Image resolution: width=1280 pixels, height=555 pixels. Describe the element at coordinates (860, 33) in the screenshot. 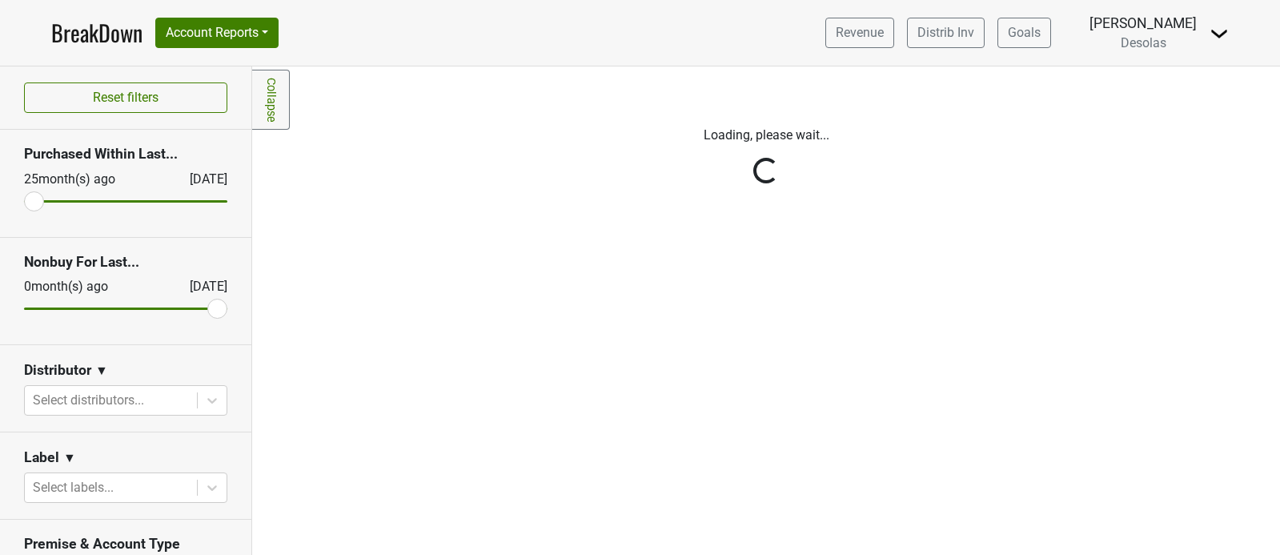

I see `a: Revenue` at that location.